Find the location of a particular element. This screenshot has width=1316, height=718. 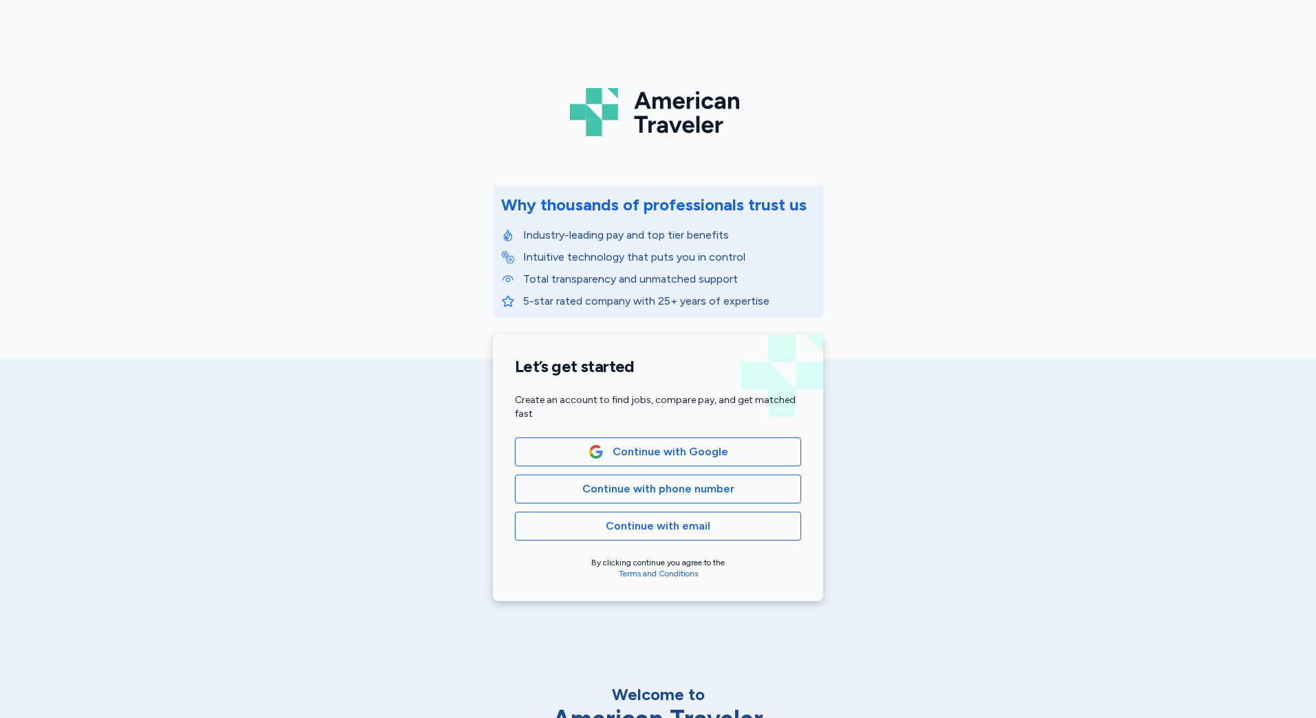

div: By clicking continue you agree to the is located at coordinates (658, 568).